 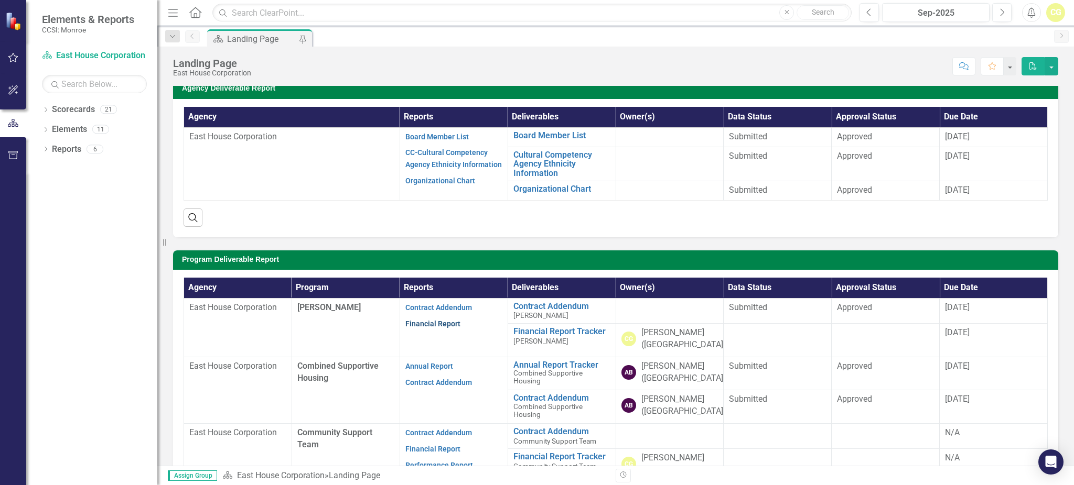 What do you see at coordinates (101, 129) in the screenshot?
I see `div: 11` at bounding box center [101, 129].